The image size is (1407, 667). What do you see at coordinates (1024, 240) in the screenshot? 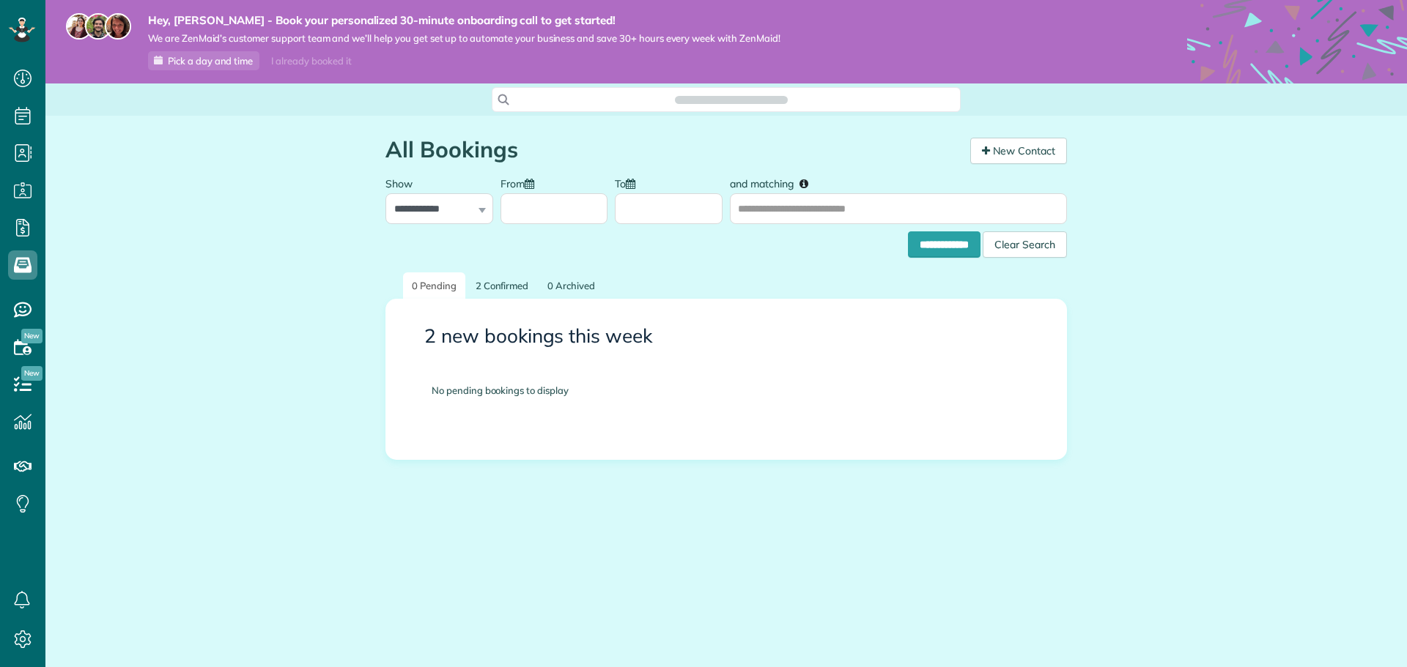
I see `a: Clear Search` at bounding box center [1024, 240].